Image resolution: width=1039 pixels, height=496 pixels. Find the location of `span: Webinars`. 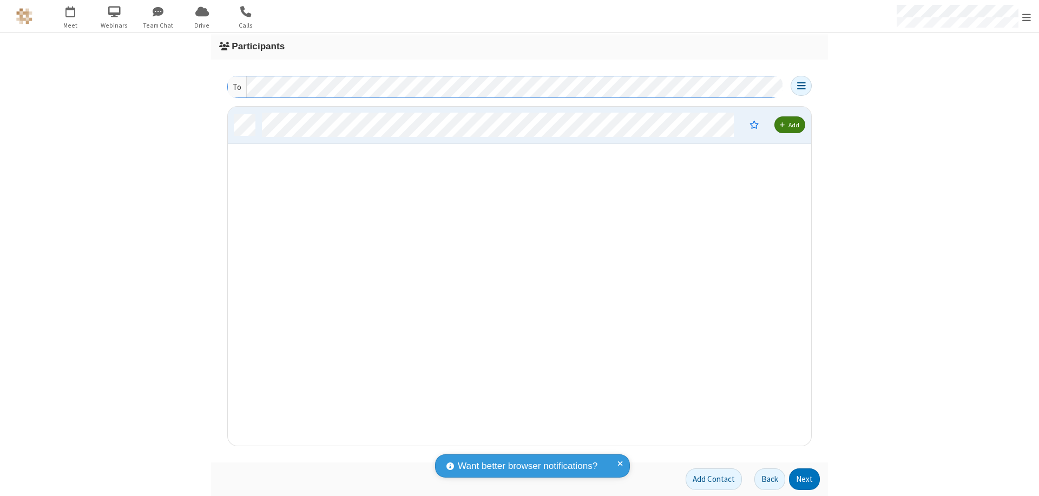

span: Webinars is located at coordinates (114, 25).